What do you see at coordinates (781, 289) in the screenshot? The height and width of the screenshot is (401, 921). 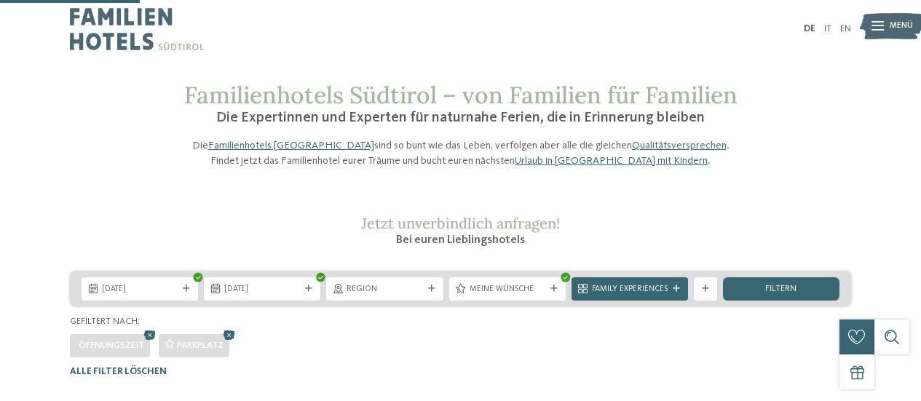 I see `span: filtern` at bounding box center [781, 289].